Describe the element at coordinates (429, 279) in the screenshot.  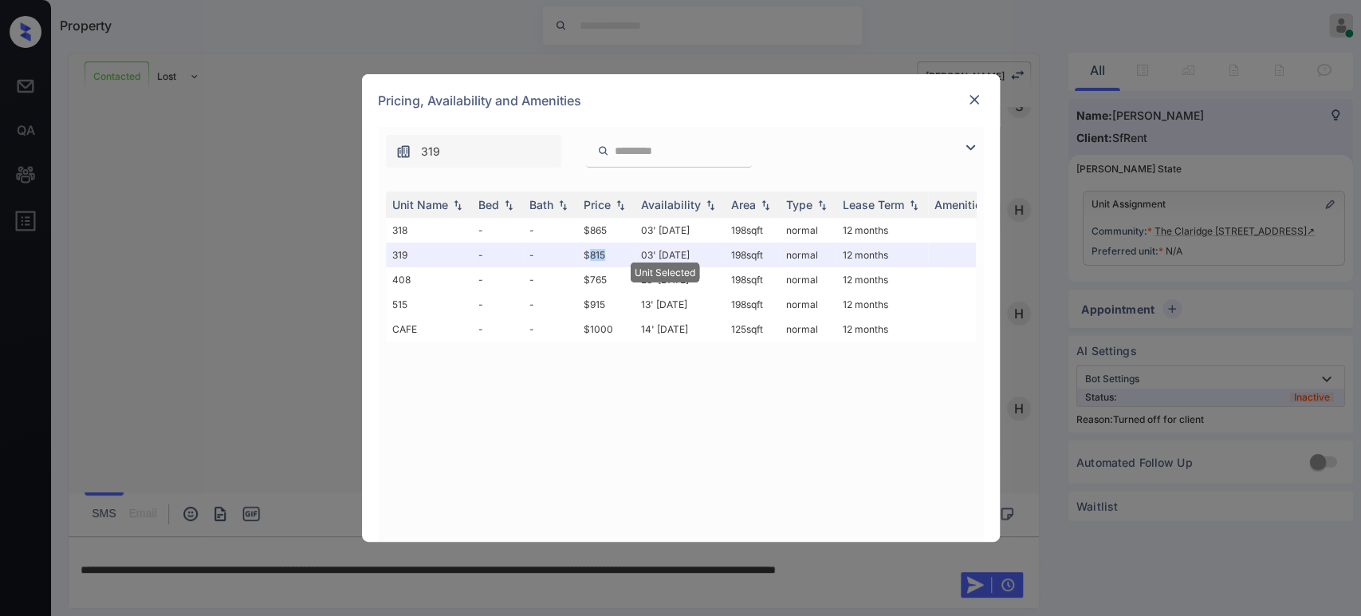
I see `td: 408` at that location.